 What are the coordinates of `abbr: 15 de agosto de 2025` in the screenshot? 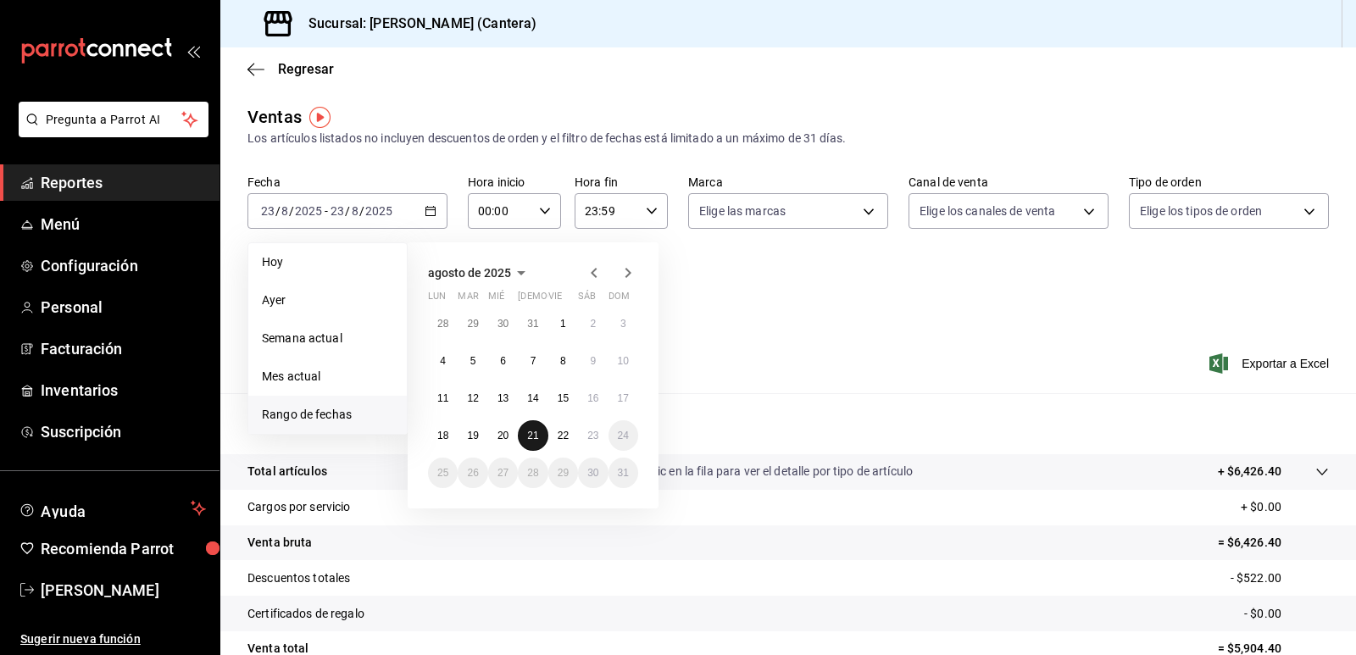 It's located at (563, 398).